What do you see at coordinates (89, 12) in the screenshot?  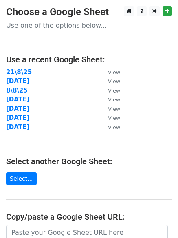 I see `h3: Choose a Google Sheet` at bounding box center [89, 12].